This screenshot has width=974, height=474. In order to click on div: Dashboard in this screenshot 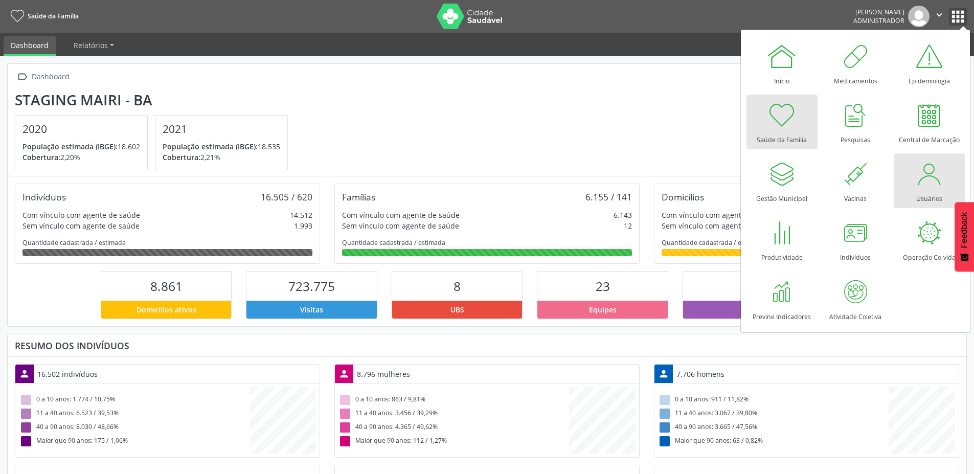, I will do `click(50, 77)`.